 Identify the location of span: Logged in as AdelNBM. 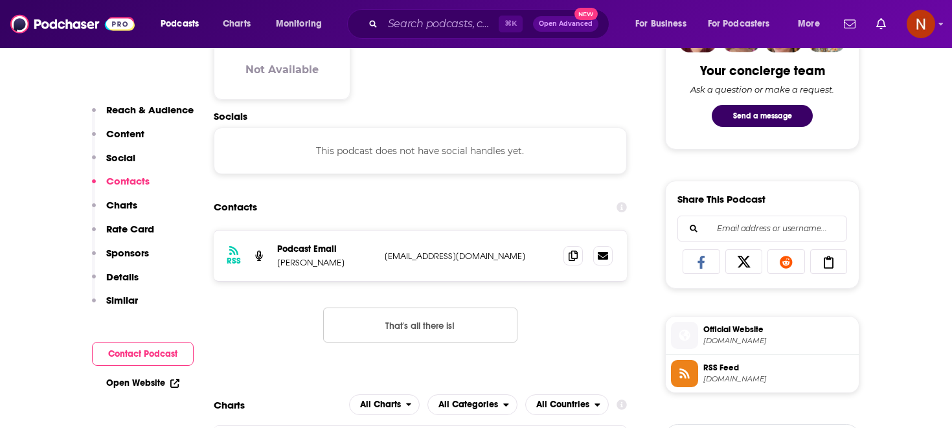
(921, 24).